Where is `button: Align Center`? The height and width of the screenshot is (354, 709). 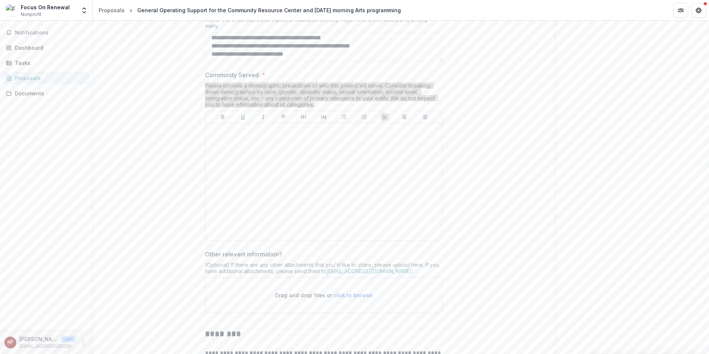 button: Align Center is located at coordinates (405, 117).